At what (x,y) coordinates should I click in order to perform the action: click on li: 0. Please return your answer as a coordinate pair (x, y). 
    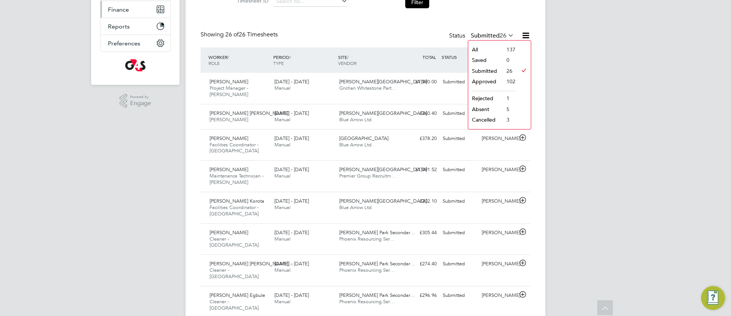
    Looking at the image, I should click on (509, 60).